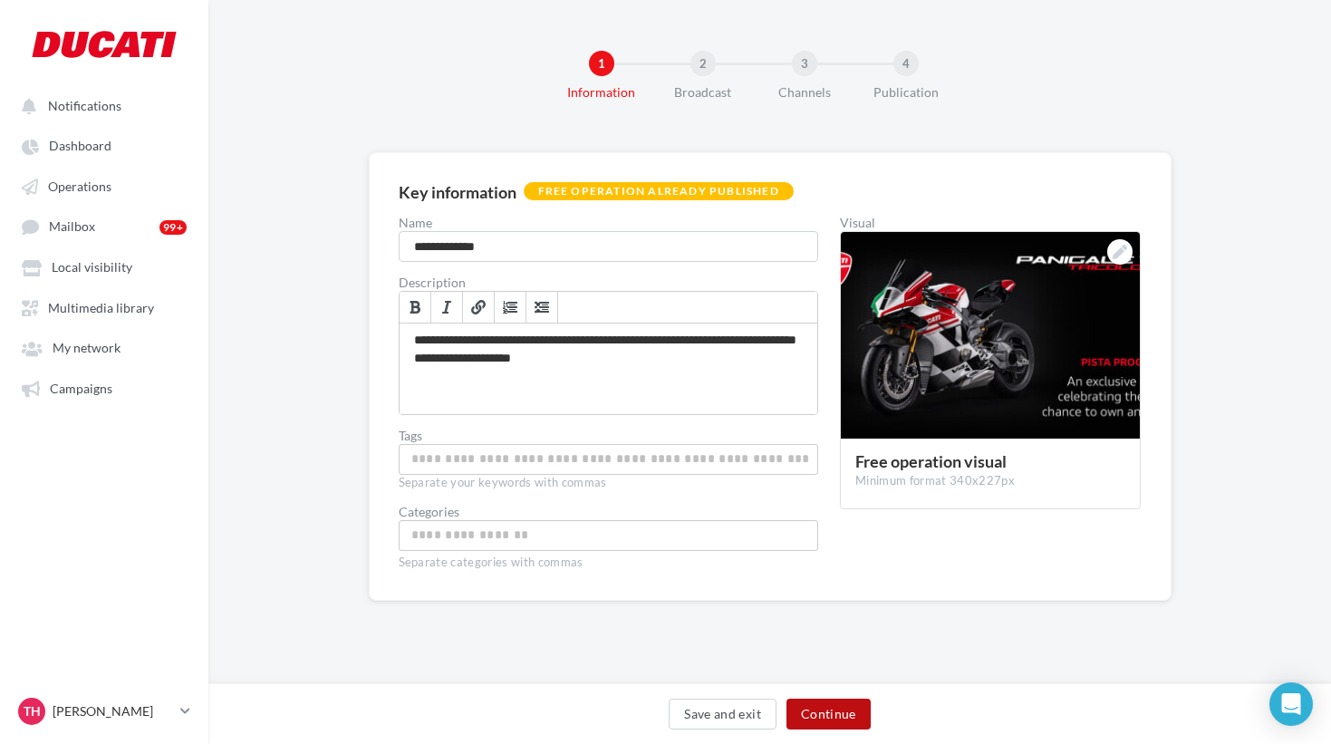 This screenshot has height=744, width=1331. What do you see at coordinates (86, 348) in the screenshot?
I see `span: My network` at bounding box center [86, 348].